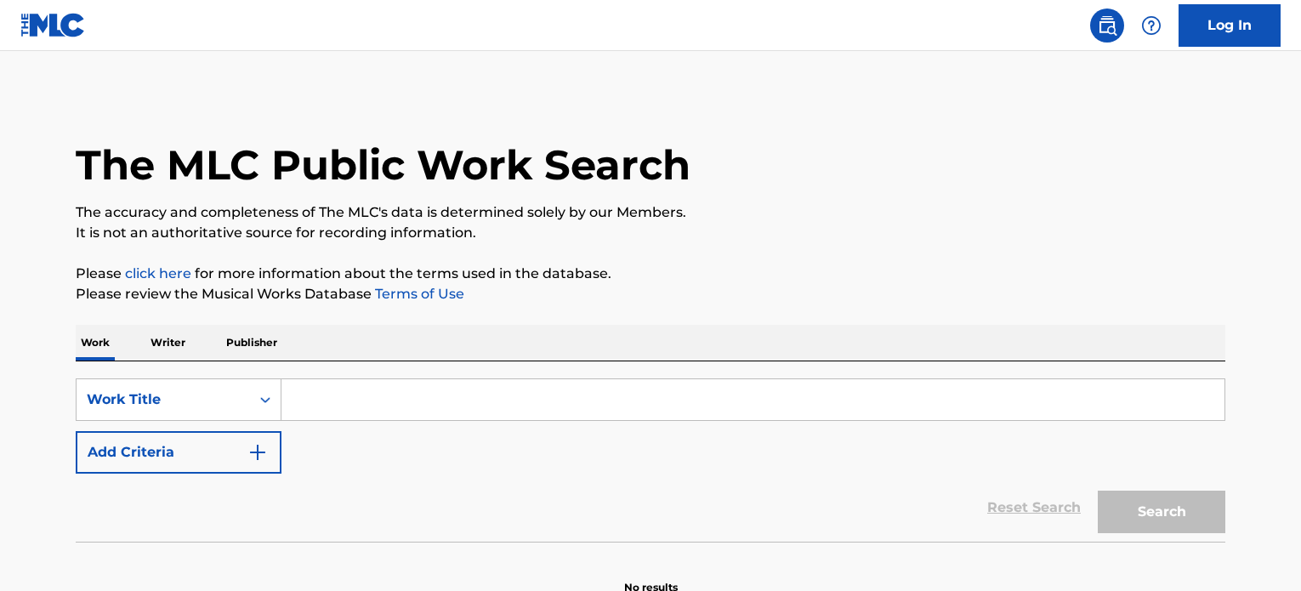 The image size is (1301, 591). What do you see at coordinates (252, 343) in the screenshot?
I see `p: Publisher` at bounding box center [252, 343].